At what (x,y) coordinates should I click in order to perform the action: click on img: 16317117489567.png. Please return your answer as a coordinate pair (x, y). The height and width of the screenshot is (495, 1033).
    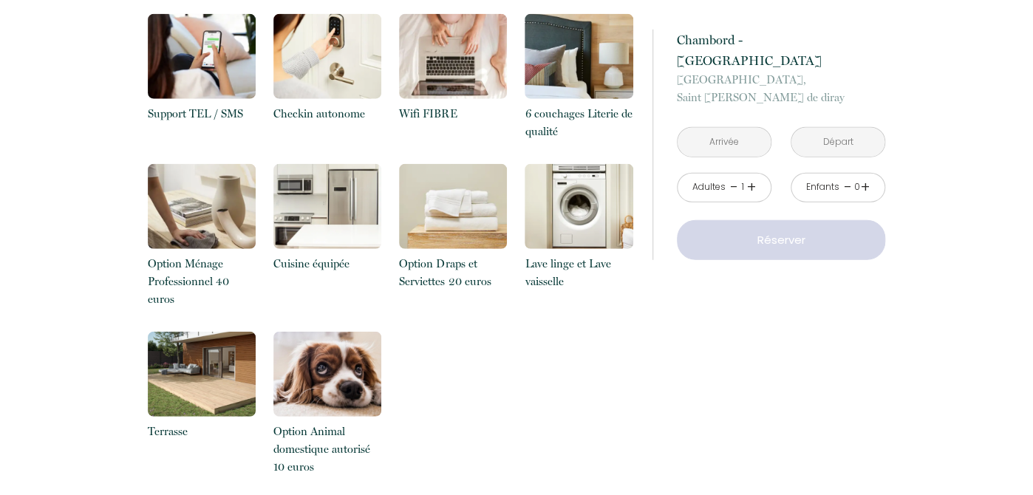
    Looking at the image, I should click on (327, 206).